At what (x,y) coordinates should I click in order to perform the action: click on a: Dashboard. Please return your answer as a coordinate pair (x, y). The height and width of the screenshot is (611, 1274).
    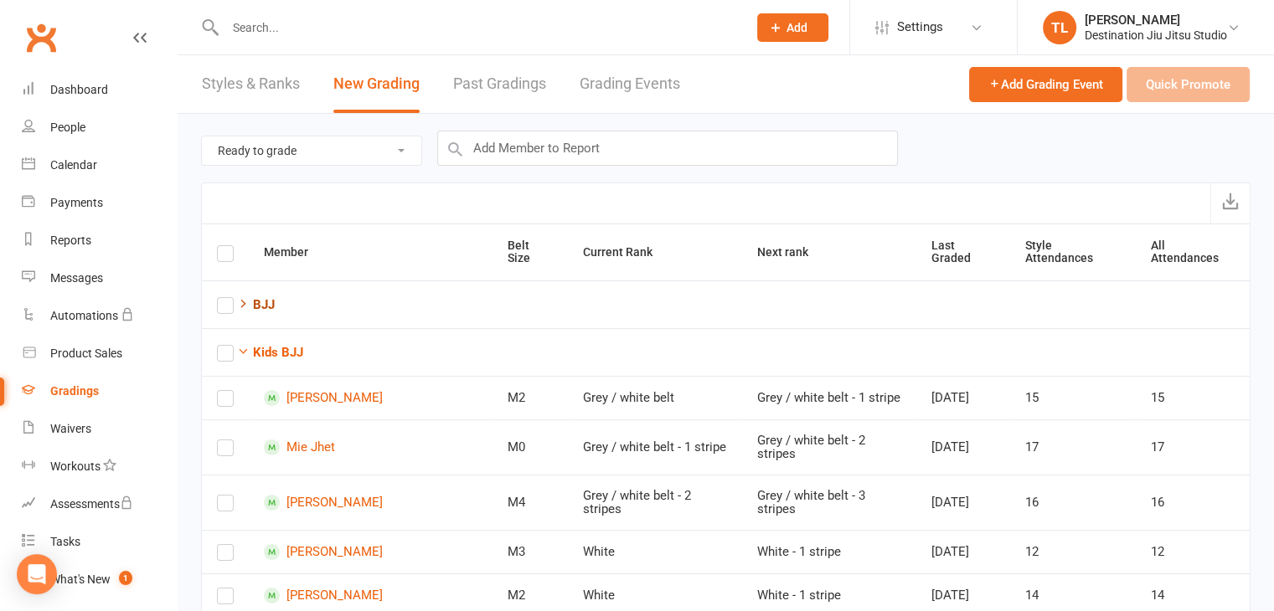
    Looking at the image, I should click on (99, 90).